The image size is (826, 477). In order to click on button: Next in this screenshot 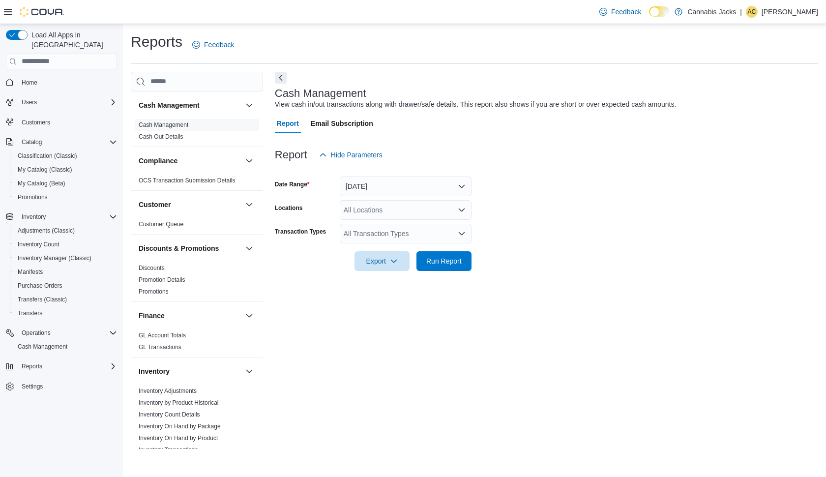, I will do `click(281, 78)`.